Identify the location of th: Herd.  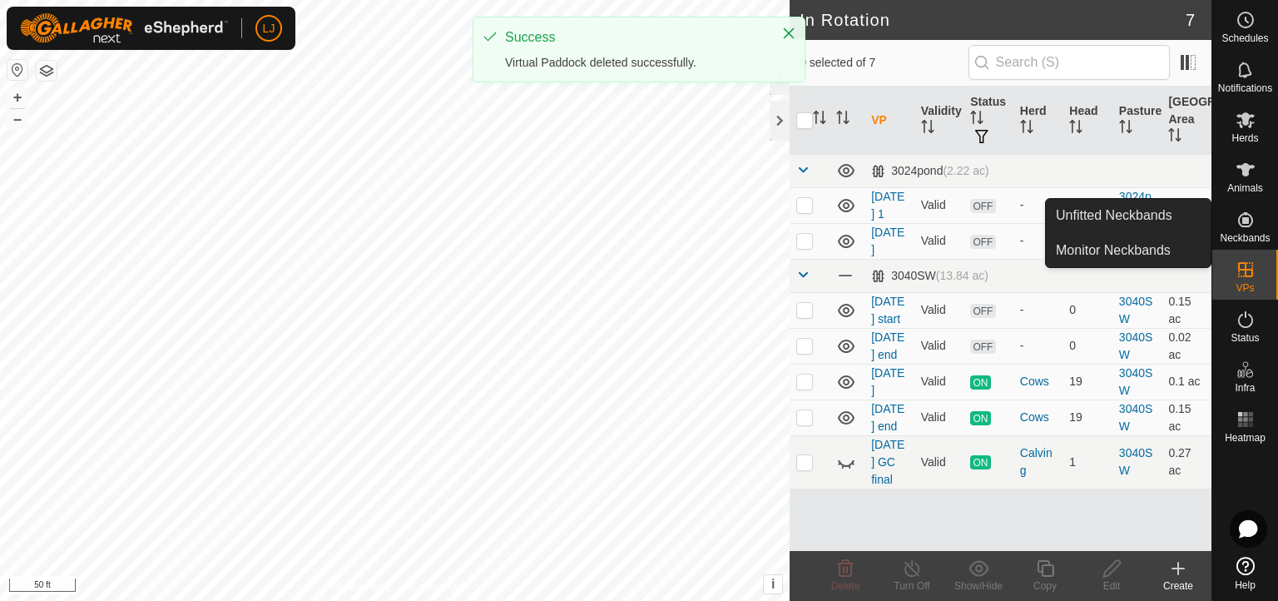
(1038, 121).